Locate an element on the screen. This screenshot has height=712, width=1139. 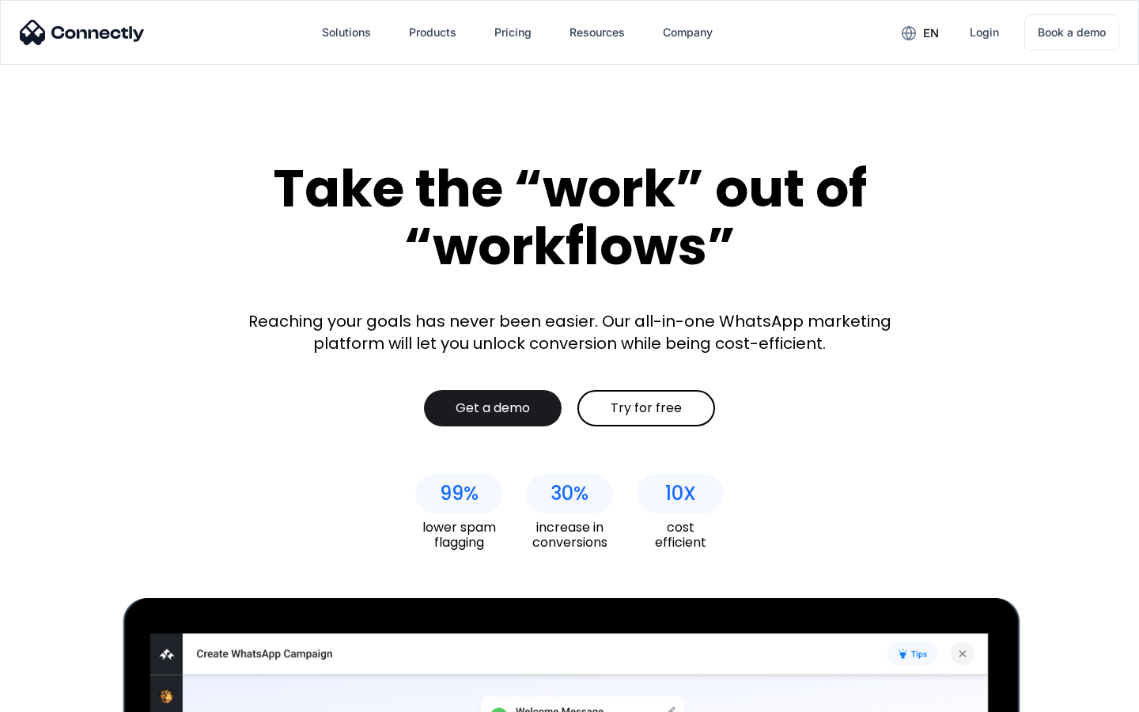
div: cost efficient is located at coordinates (680, 535).